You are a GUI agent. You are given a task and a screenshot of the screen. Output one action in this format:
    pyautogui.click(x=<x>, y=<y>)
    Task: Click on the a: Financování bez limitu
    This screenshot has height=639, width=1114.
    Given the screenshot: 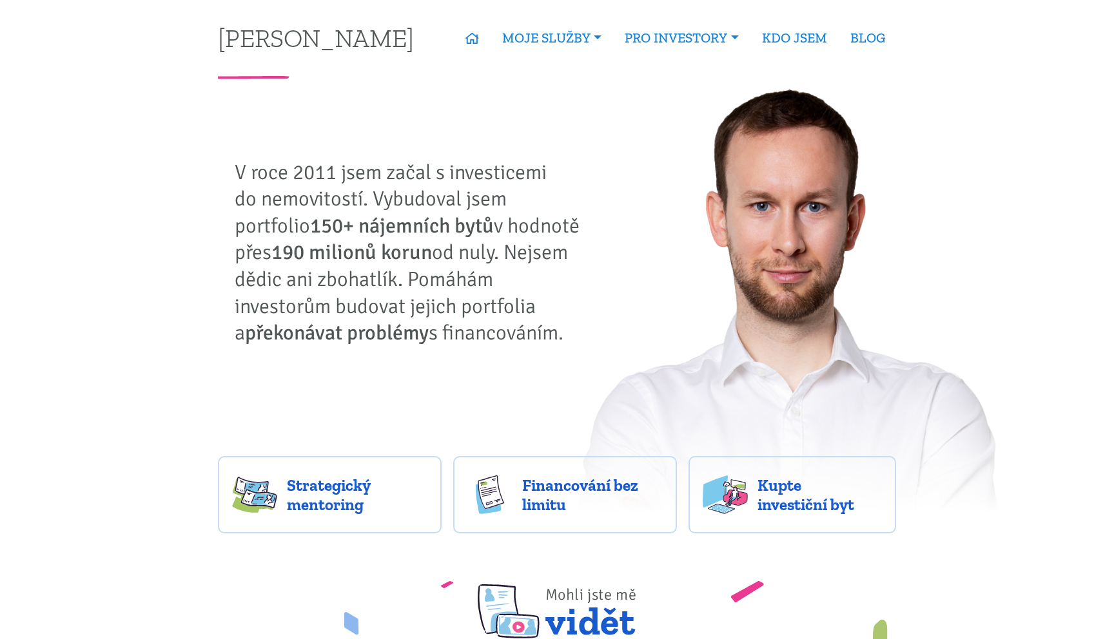 What is the action you would take?
    pyautogui.click(x=565, y=495)
    